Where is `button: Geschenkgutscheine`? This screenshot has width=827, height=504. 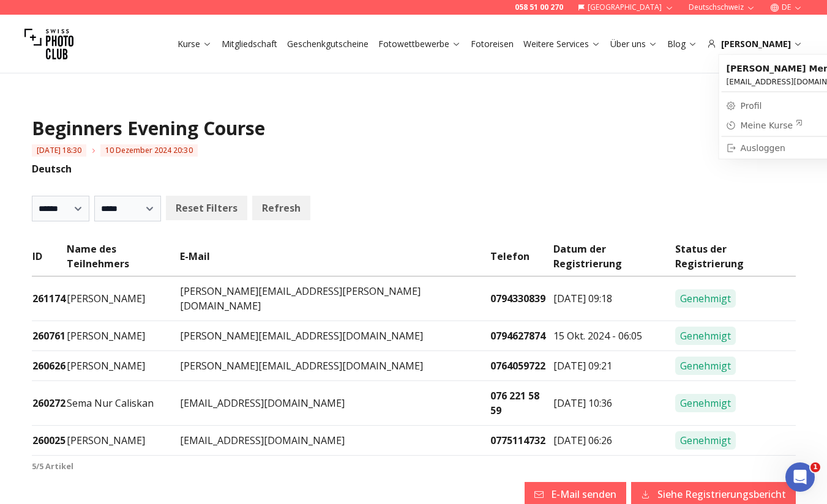
button: Geschenkgutscheine is located at coordinates (327, 44).